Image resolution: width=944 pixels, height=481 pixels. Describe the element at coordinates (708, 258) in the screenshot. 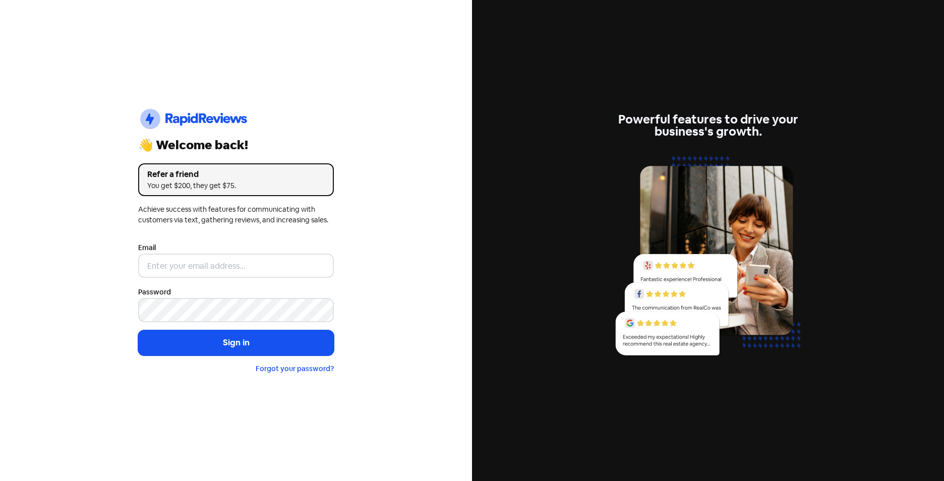

I see `img: reviews` at that location.